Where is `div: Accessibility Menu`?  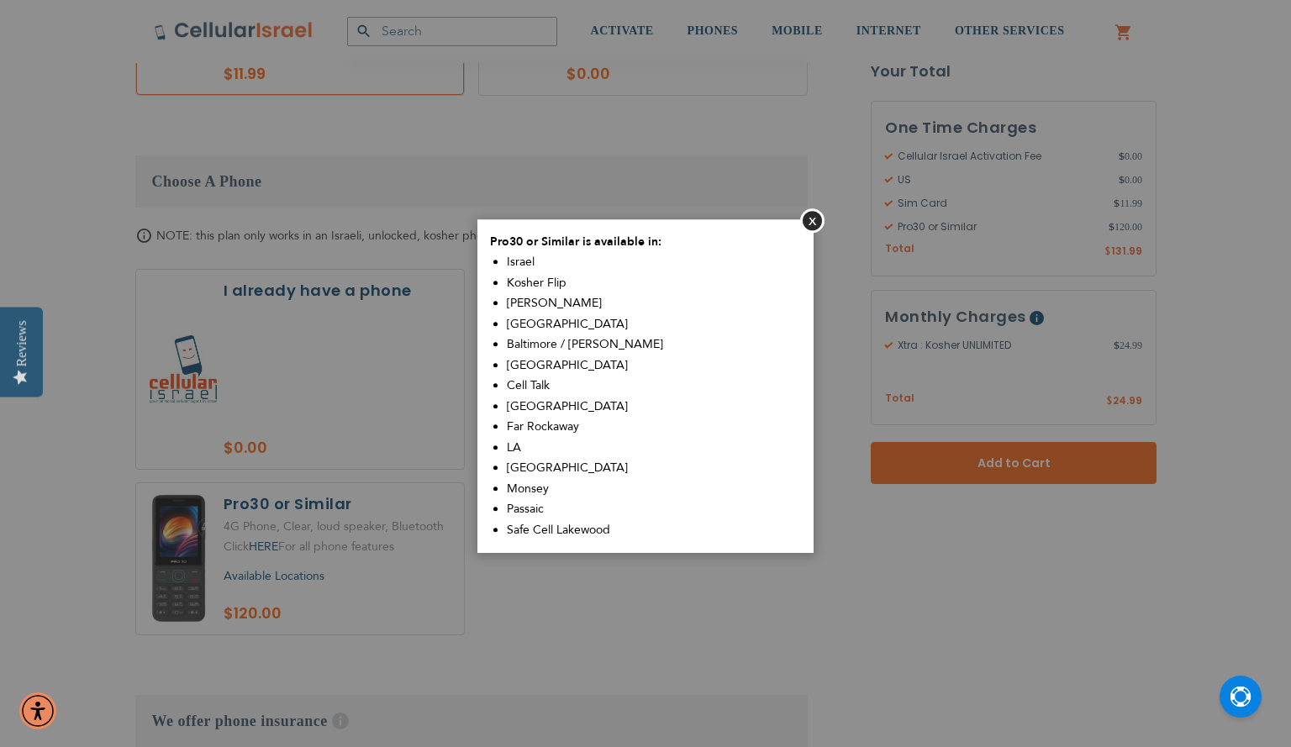
div: Accessibility Menu is located at coordinates (38, 711).